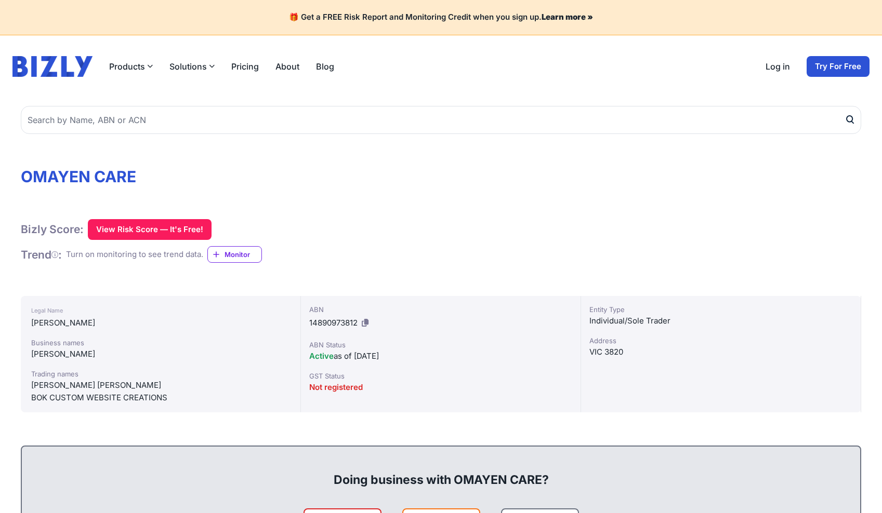 Image resolution: width=882 pixels, height=513 pixels. Describe the element at coordinates (721, 310) in the screenshot. I see `div: Entity Type` at that location.